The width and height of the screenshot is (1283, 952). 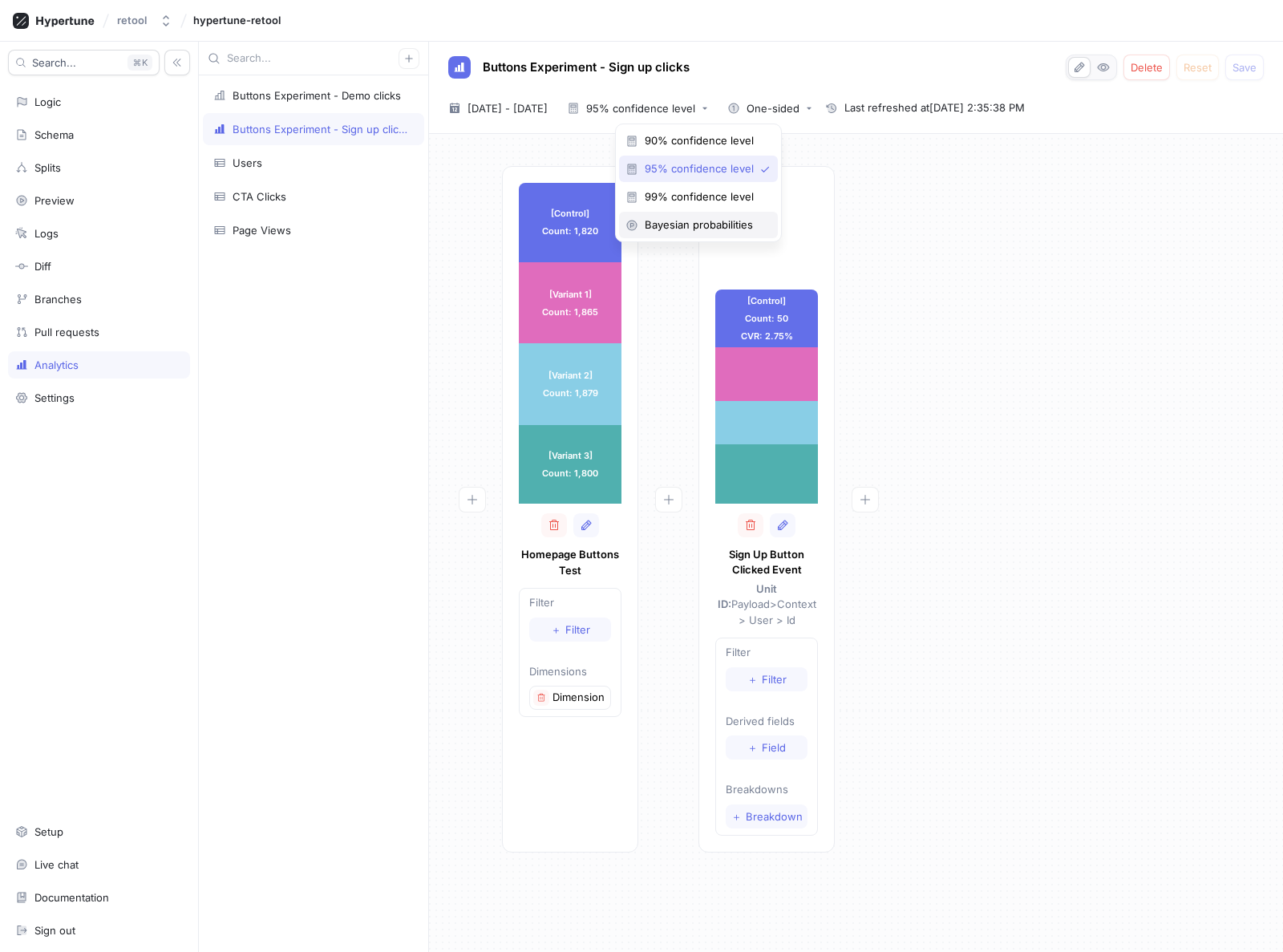 What do you see at coordinates (580, 697) in the screenshot?
I see `p: Dimension 1` at bounding box center [580, 697].